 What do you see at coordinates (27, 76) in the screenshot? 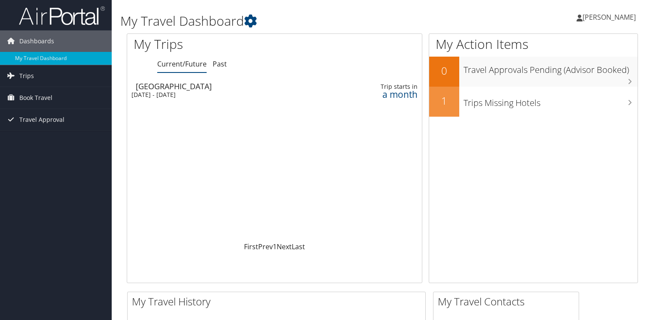
I see `span: Trips` at bounding box center [27, 76].